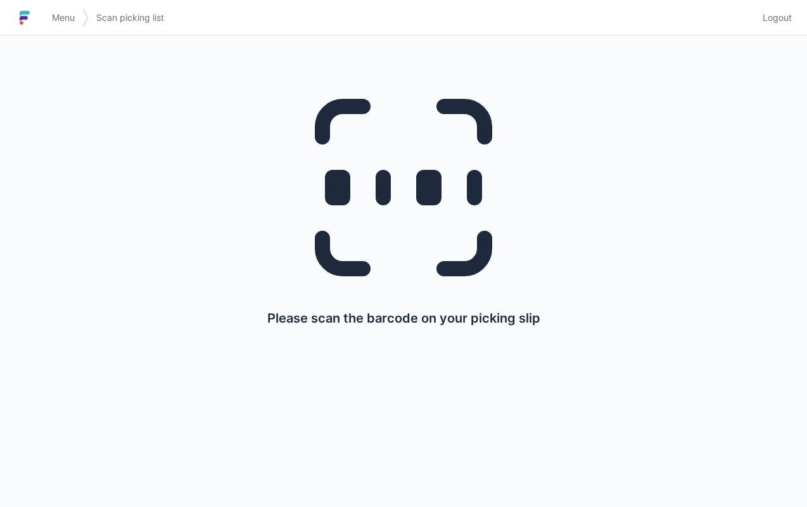 Image resolution: width=807 pixels, height=507 pixels. I want to click on img: svg>, so click(85, 18).